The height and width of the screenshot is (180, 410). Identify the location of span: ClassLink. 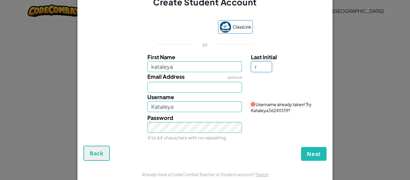
(242, 27).